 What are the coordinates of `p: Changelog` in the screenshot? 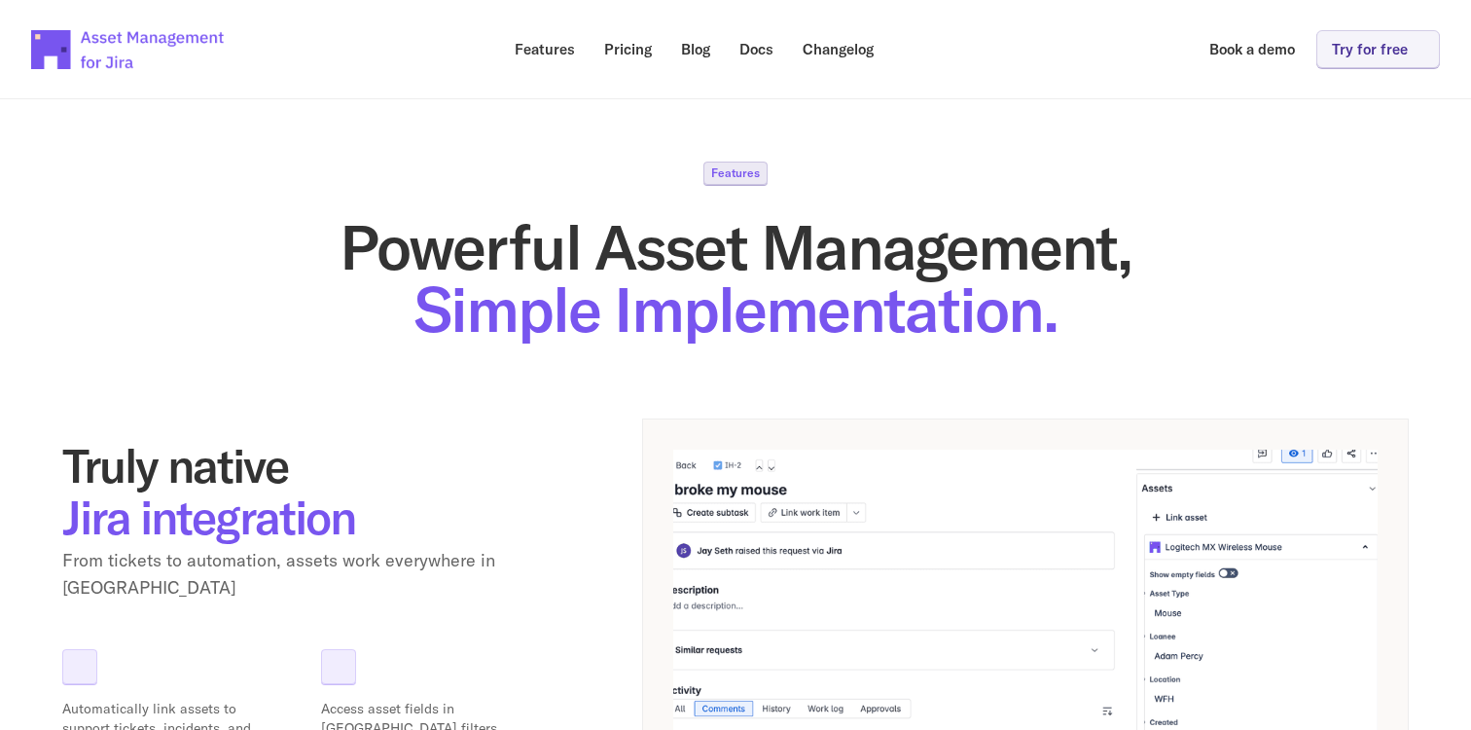 It's located at (838, 49).